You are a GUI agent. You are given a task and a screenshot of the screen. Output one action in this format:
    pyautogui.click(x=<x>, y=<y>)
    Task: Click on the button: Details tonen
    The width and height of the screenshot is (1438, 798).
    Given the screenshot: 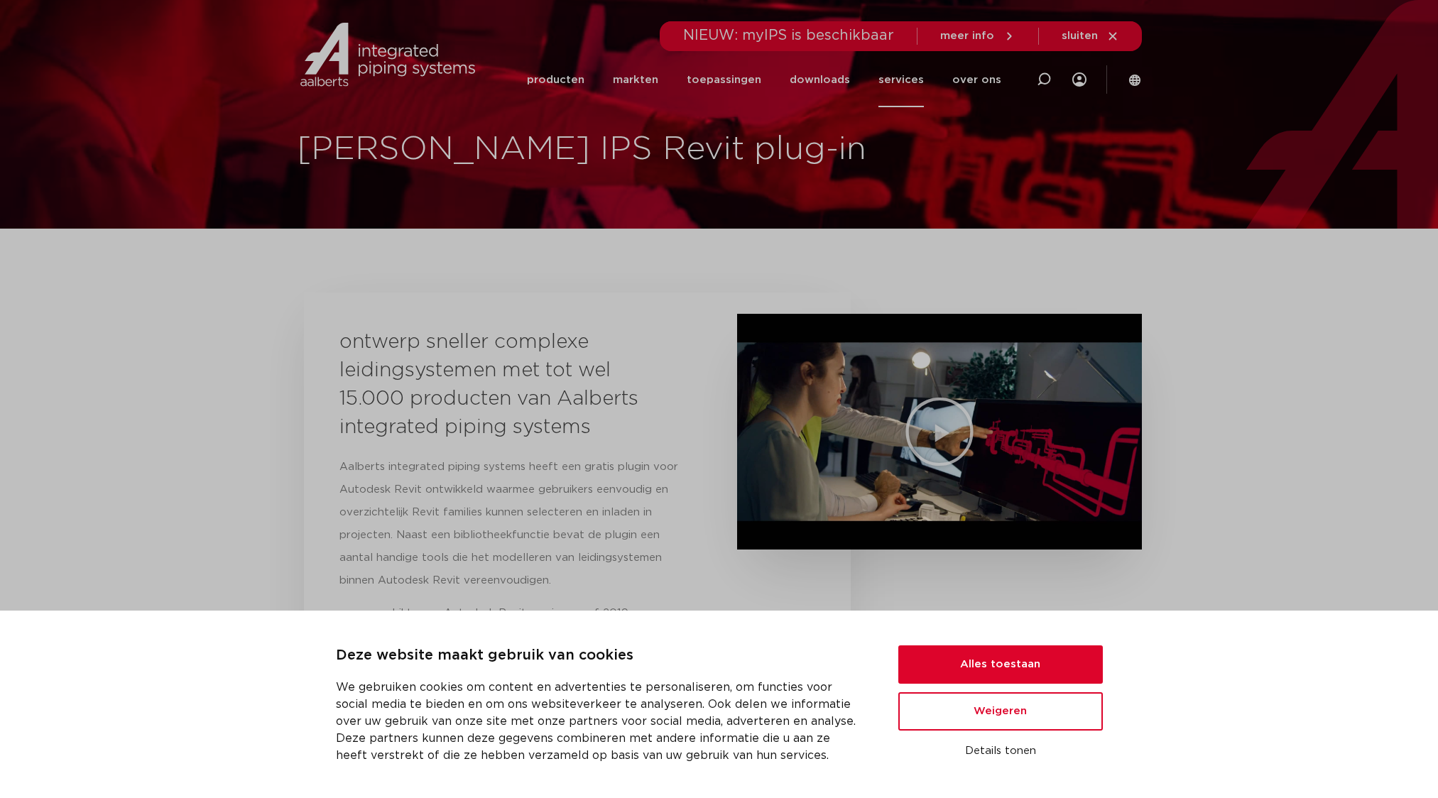 What is the action you would take?
    pyautogui.click(x=1001, y=751)
    